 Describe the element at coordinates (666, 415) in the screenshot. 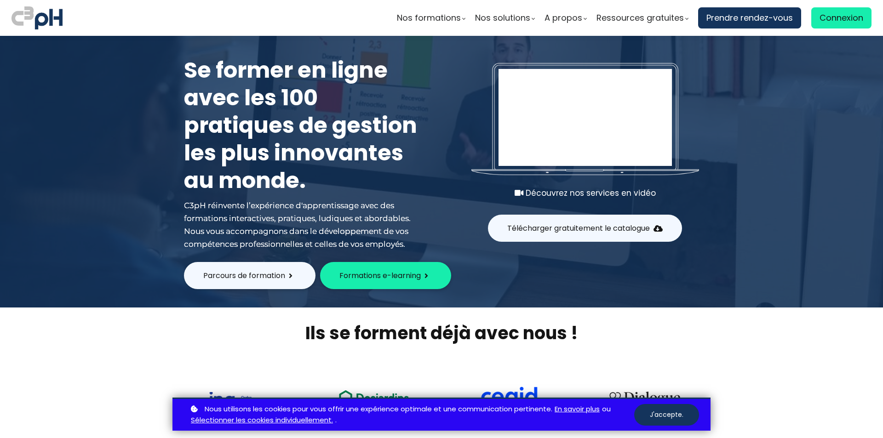

I see `button: J'accepte.` at that location.